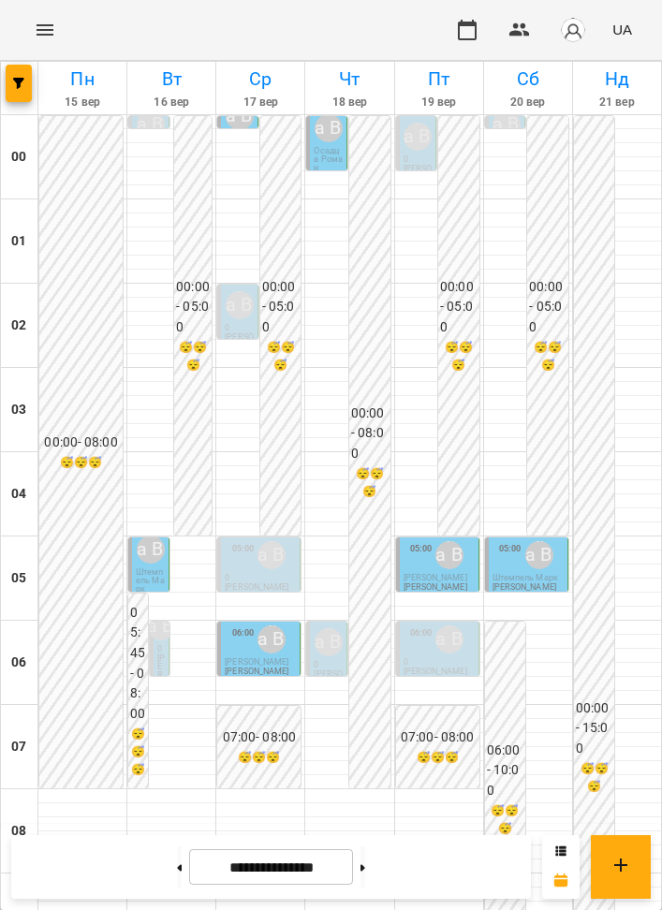  What do you see at coordinates (573, 30) in the screenshot?
I see `img: avatar_s.png` at bounding box center [573, 30].